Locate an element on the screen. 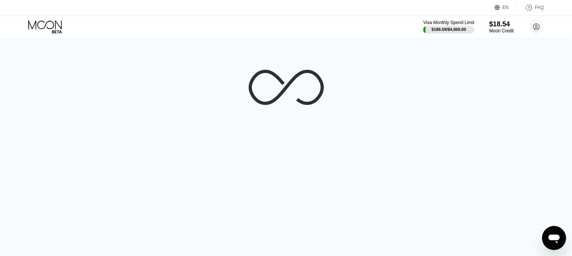 The height and width of the screenshot is (256, 572). div: Moon Credit is located at coordinates (502, 31).